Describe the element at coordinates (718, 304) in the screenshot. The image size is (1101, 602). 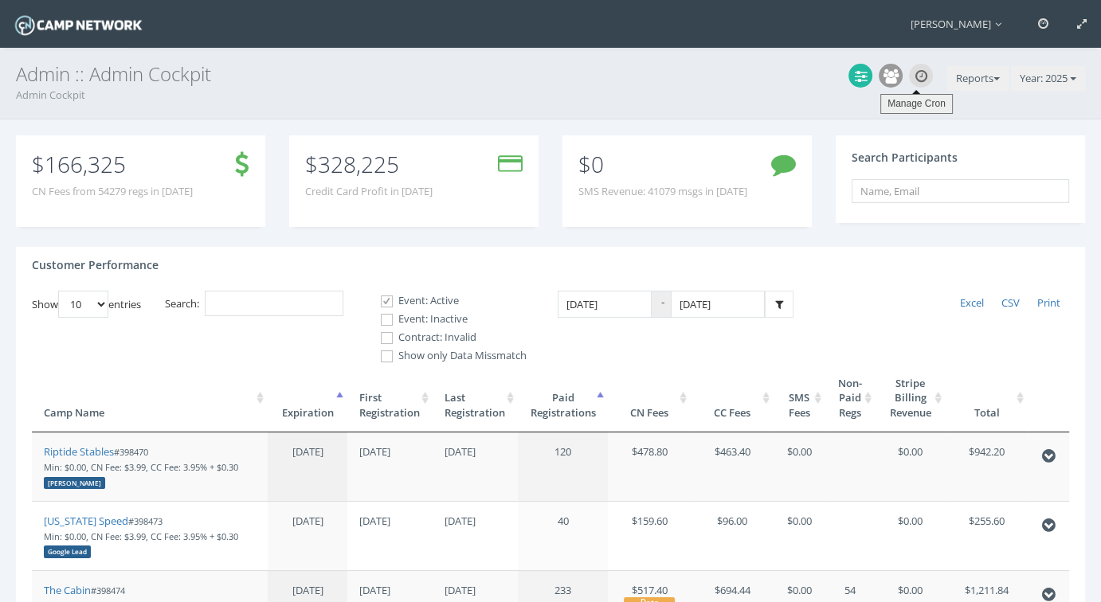
I see `input: Date Range: To` at that location.